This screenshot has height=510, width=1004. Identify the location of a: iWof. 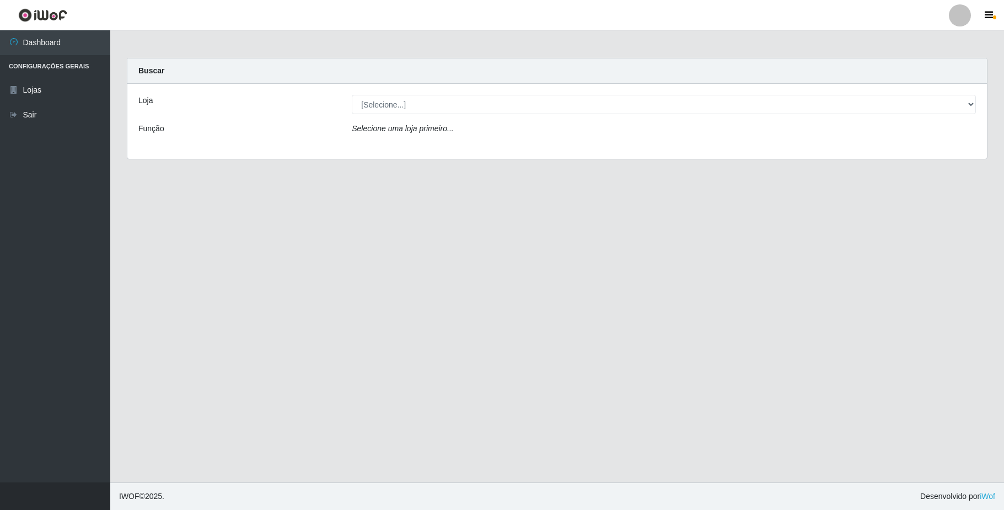
(988, 496).